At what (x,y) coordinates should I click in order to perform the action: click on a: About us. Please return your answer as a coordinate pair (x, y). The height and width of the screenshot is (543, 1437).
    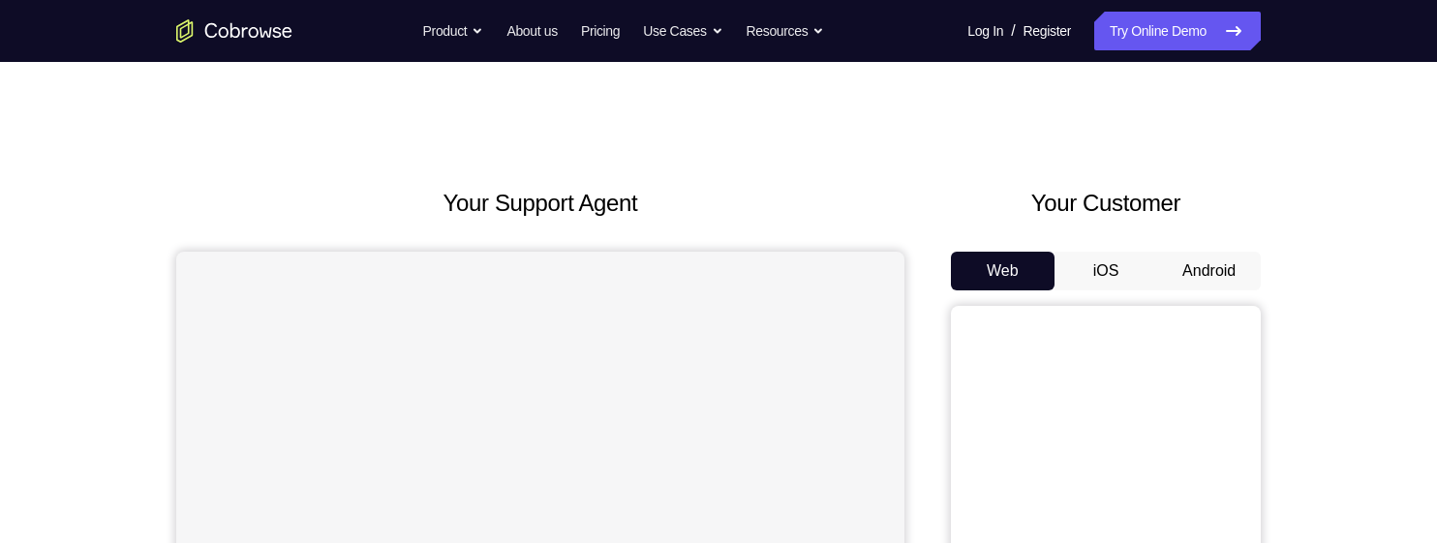
    Looking at the image, I should click on (532, 31).